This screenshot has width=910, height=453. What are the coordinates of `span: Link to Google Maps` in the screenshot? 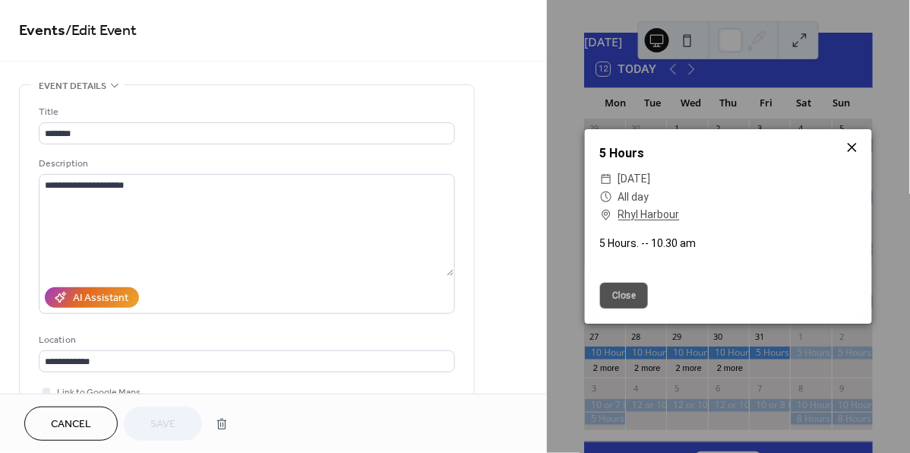 It's located at (99, 393).